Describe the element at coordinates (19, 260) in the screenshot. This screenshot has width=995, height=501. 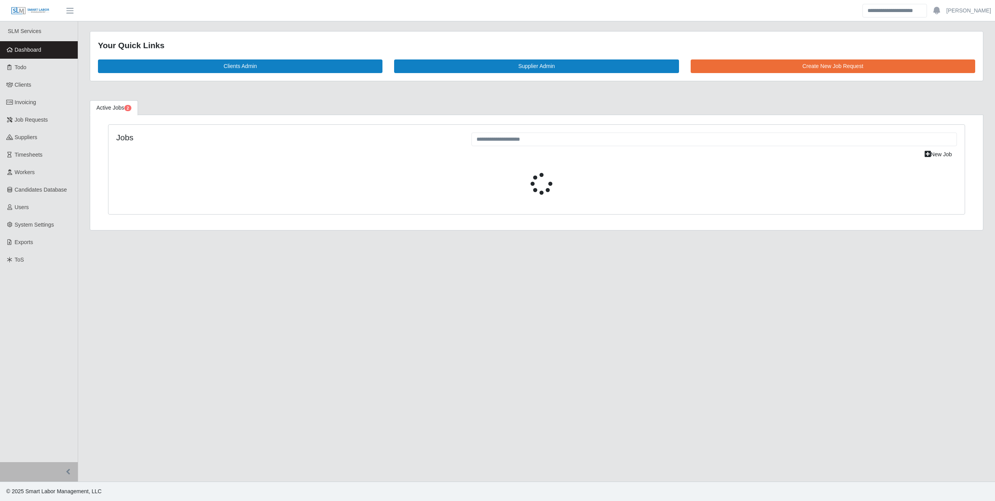
I see `span: ToS` at that location.